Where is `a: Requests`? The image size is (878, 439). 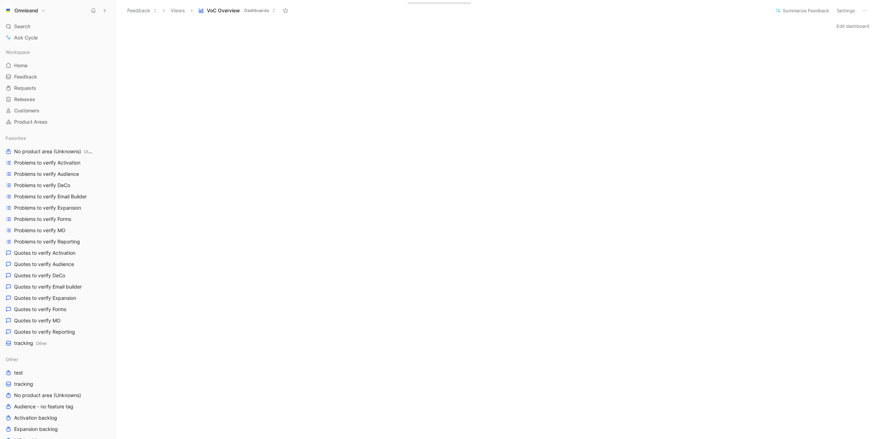
a: Requests is located at coordinates (57, 88).